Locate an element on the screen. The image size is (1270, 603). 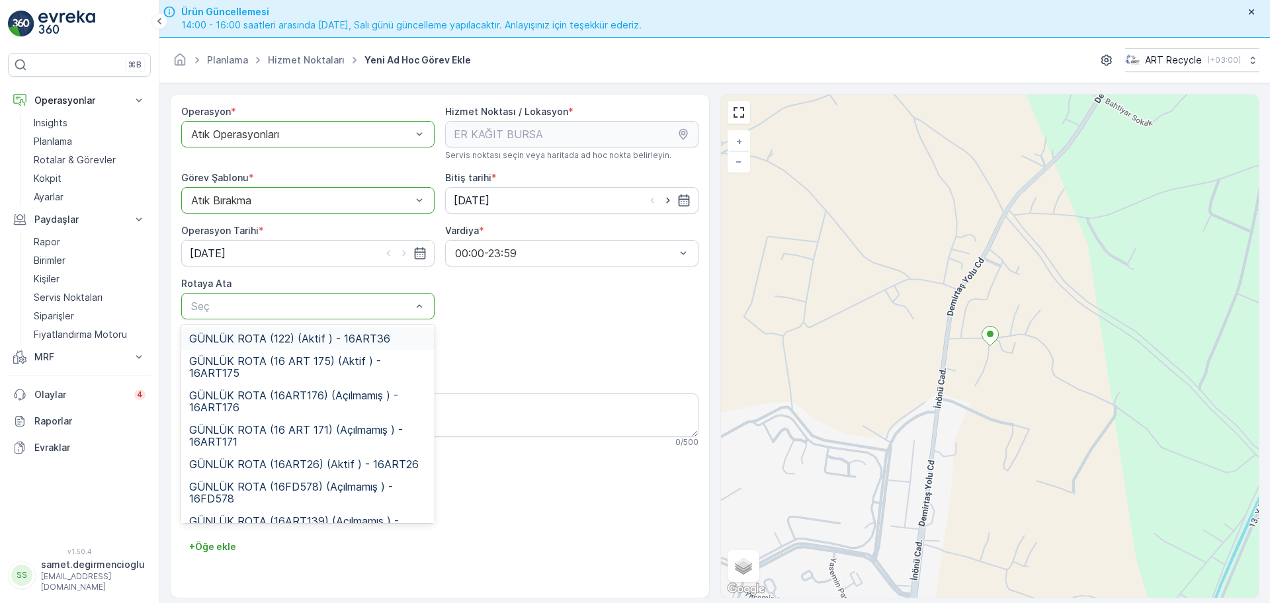
a: Bu bölgeyi Google Haritalar'da açın (yeni pencerede açılır) is located at coordinates (746, 590).